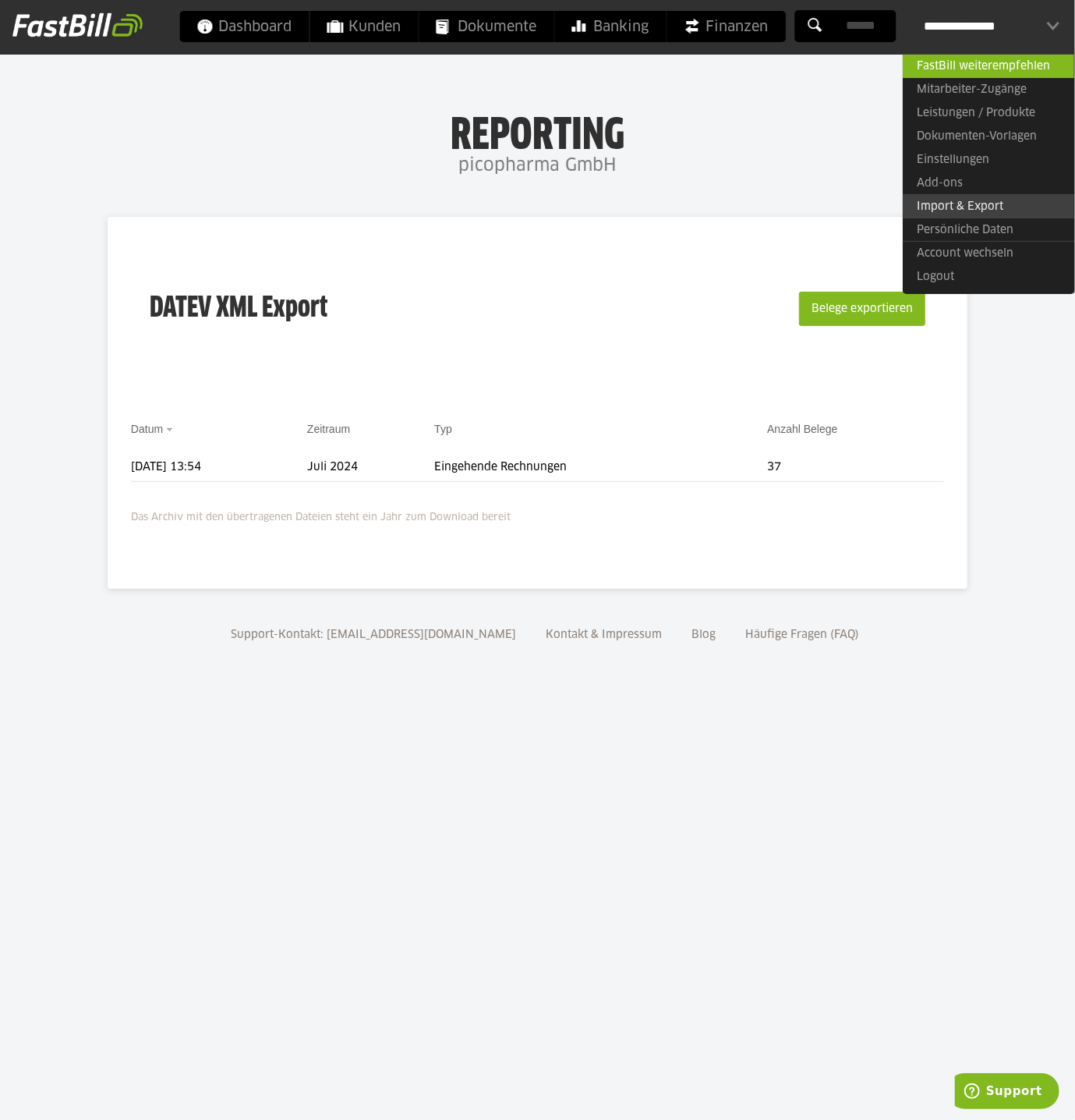 The width and height of the screenshot is (1075, 1120). I want to click on a: Account wechseln, so click(988, 253).